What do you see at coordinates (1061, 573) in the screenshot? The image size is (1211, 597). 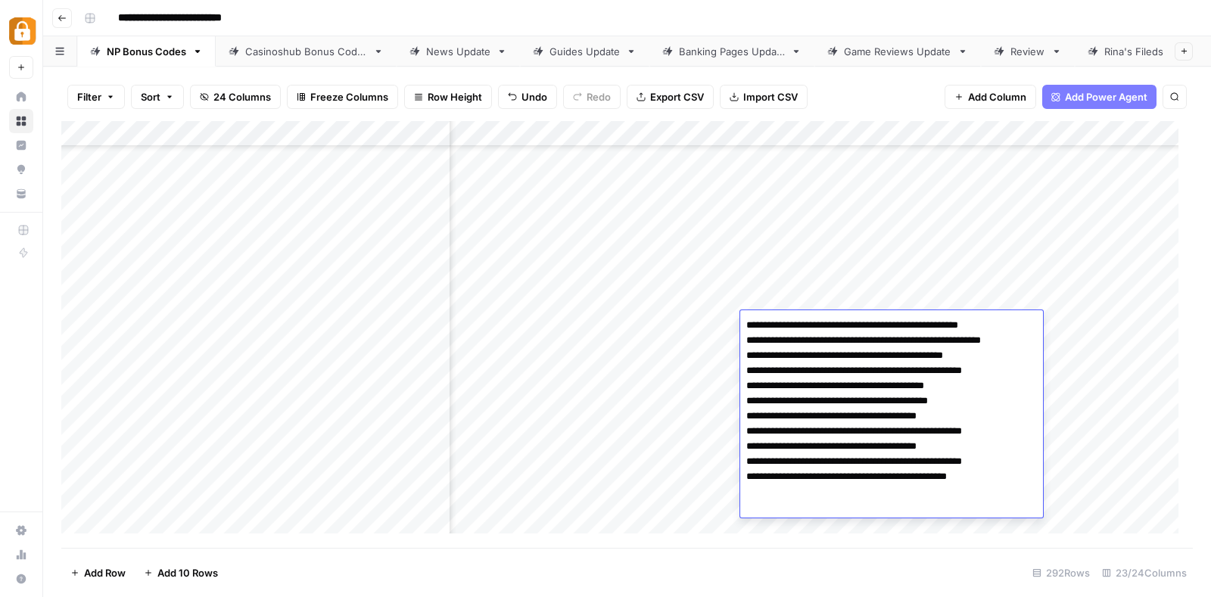 I see `div: 292 Rows` at bounding box center [1061, 573].